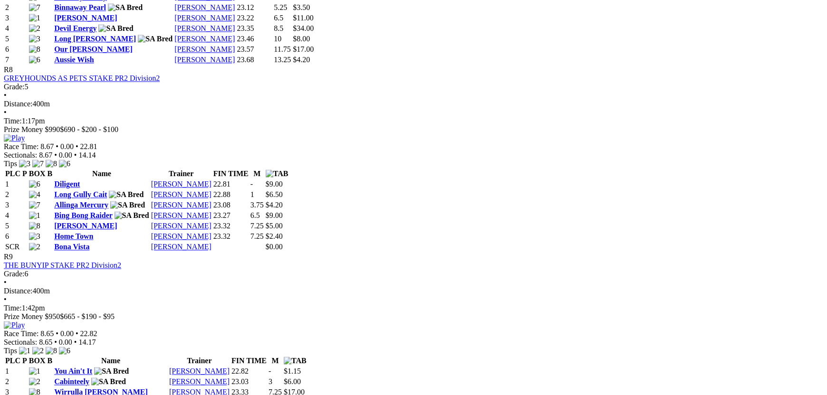 This screenshot has width=827, height=395. Describe the element at coordinates (254, 18) in the screenshot. I see `td: 23.22` at that location.